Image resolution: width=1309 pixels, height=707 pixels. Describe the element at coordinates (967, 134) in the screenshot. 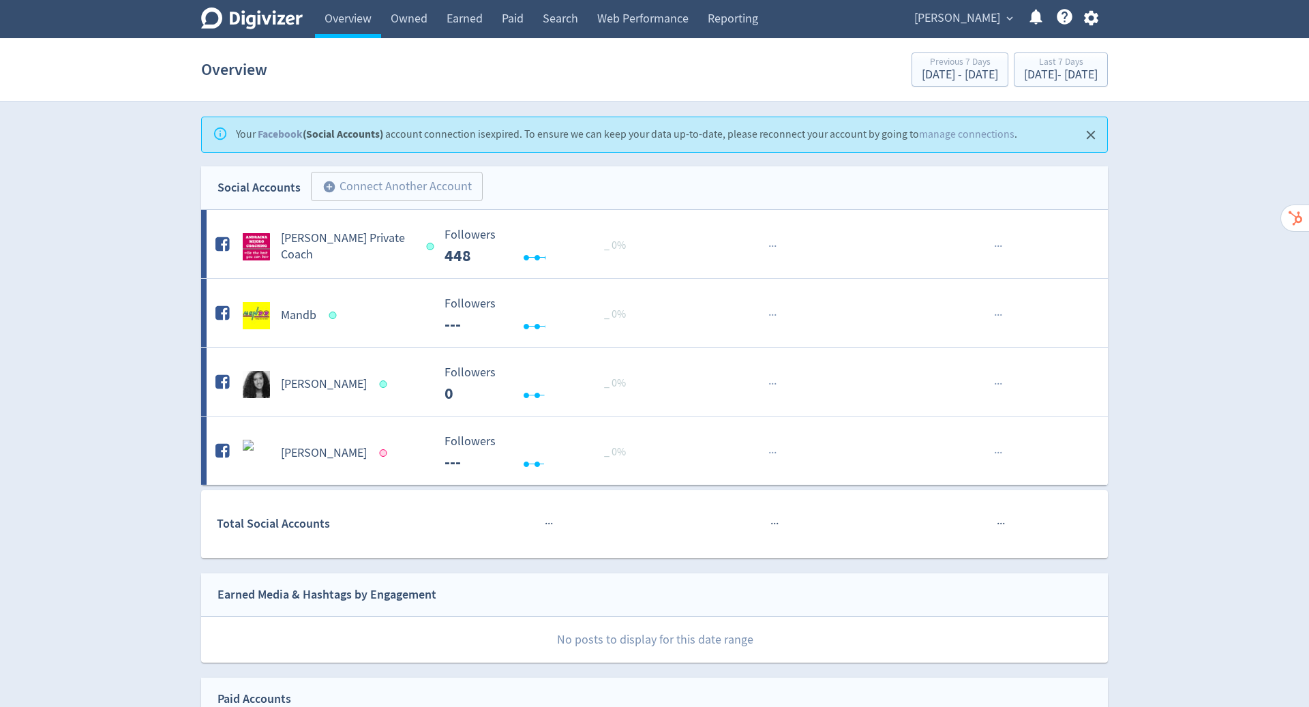

I see `a: manage connections` at that location.